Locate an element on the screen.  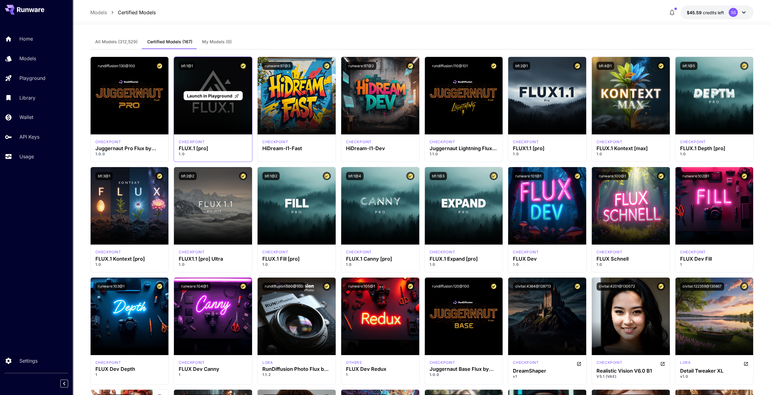
button: runware:100@1 is located at coordinates (612, 176).